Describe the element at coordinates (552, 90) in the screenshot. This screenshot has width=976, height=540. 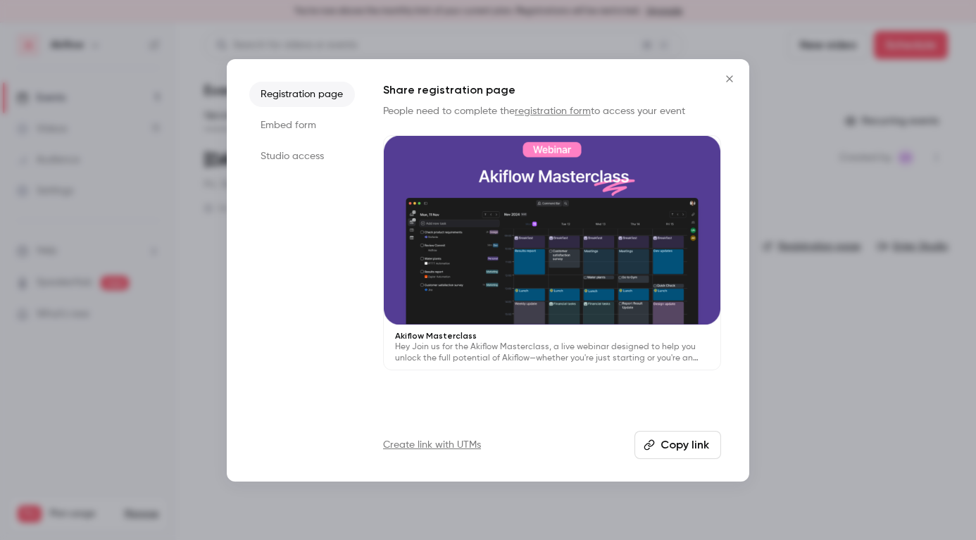
I see `h1: Share registration page` at that location.